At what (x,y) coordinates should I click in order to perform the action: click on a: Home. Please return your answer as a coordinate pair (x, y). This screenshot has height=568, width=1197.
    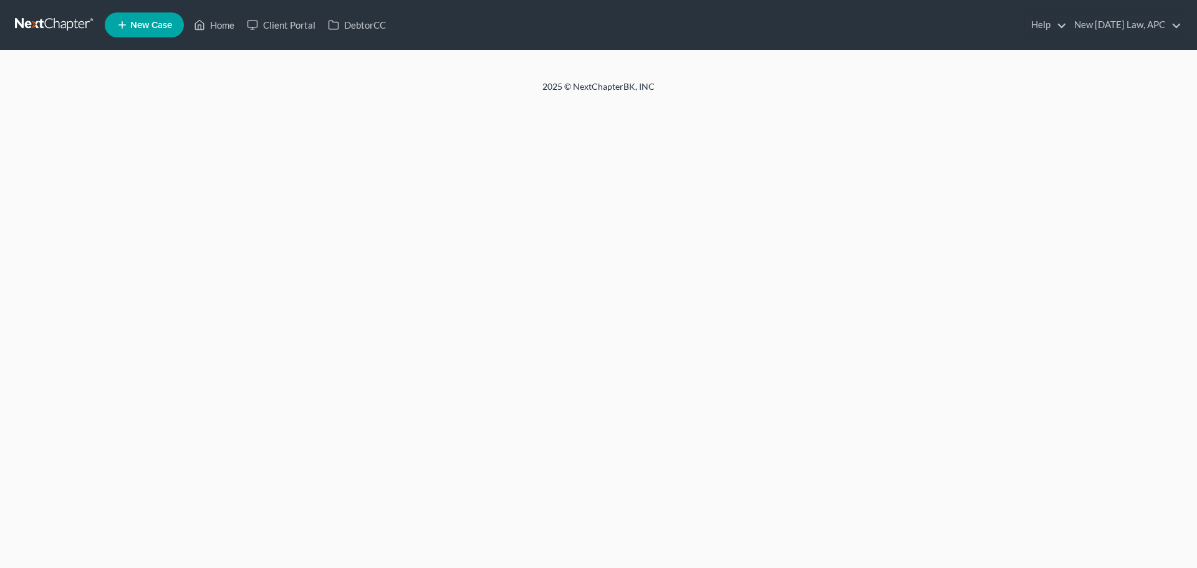
    Looking at the image, I should click on (214, 25).